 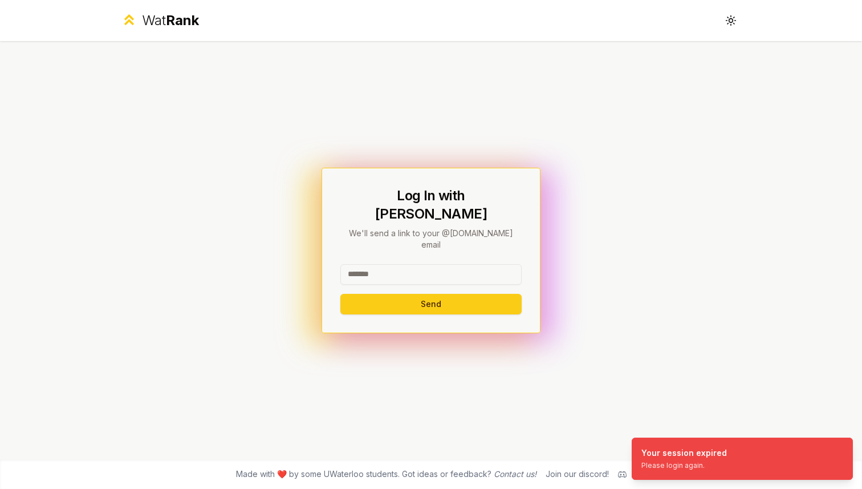 I want to click on a: Contact us!, so click(x=515, y=473).